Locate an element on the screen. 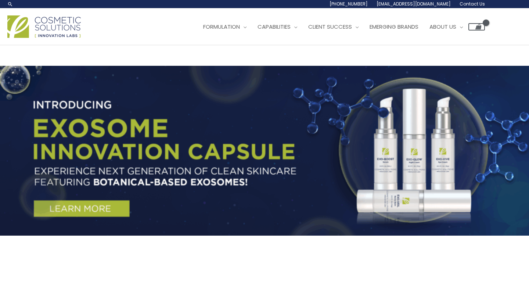  span: Capabilities is located at coordinates (274, 26).